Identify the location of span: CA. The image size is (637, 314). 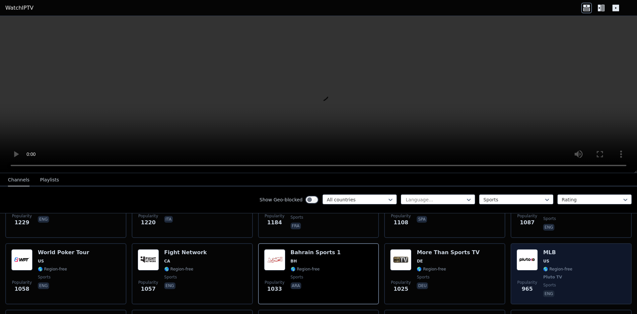
(167, 261).